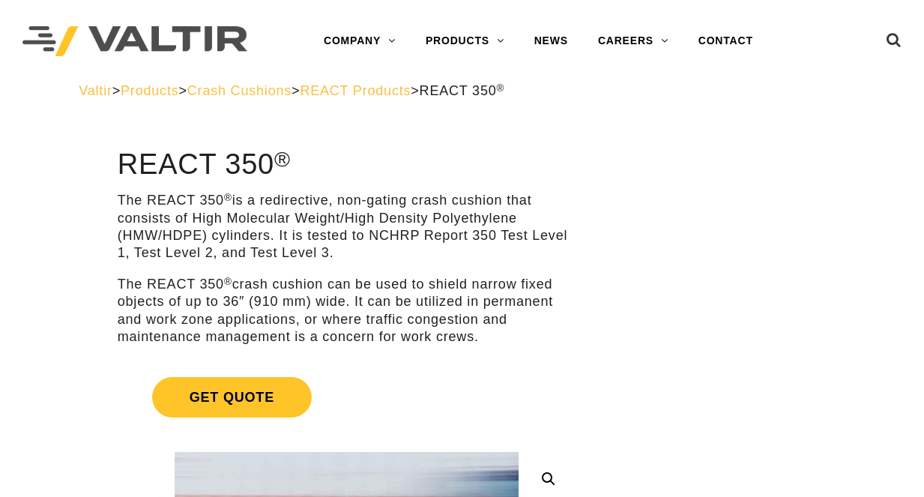 The width and height of the screenshot is (924, 497). Describe the element at coordinates (239, 91) in the screenshot. I see `a: Crash Cushions` at that location.